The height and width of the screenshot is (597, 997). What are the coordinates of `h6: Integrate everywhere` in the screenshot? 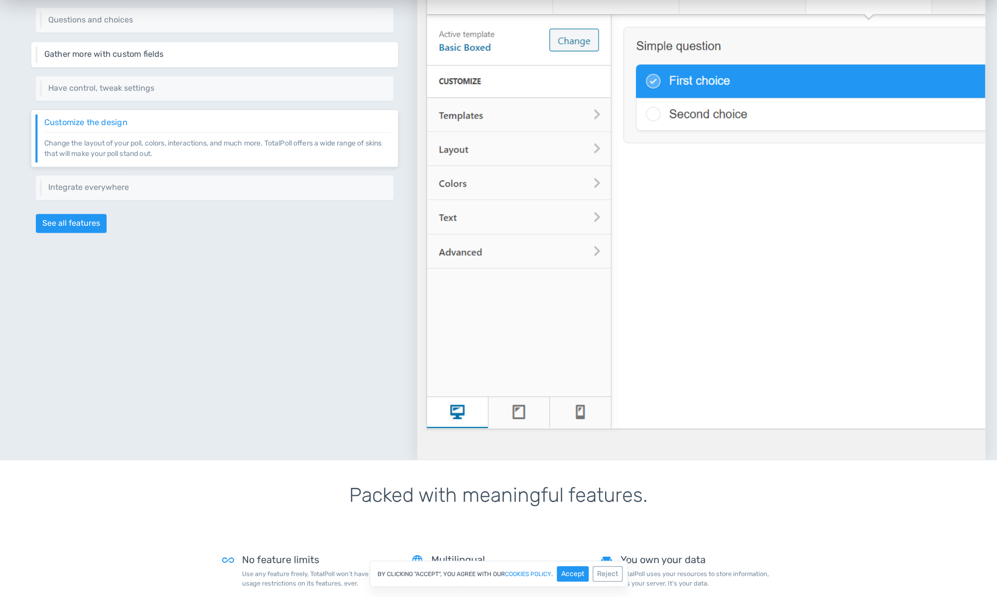 It's located at (217, 187).